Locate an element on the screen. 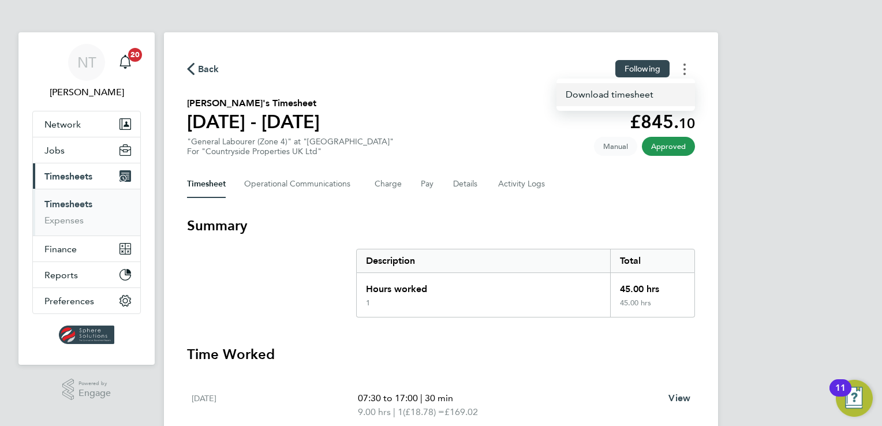  span: Nathan Taylor is located at coordinates (87, 92).